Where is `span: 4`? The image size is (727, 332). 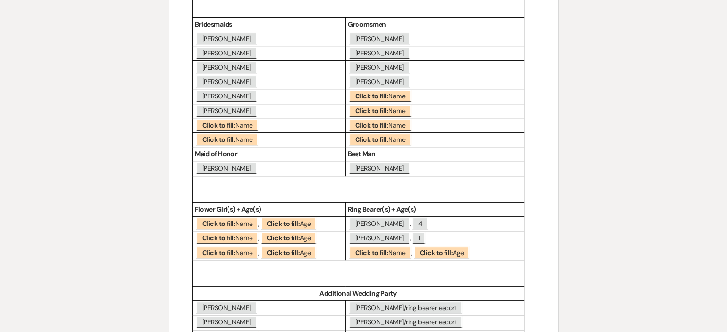
span: 4 is located at coordinates (420, 223).